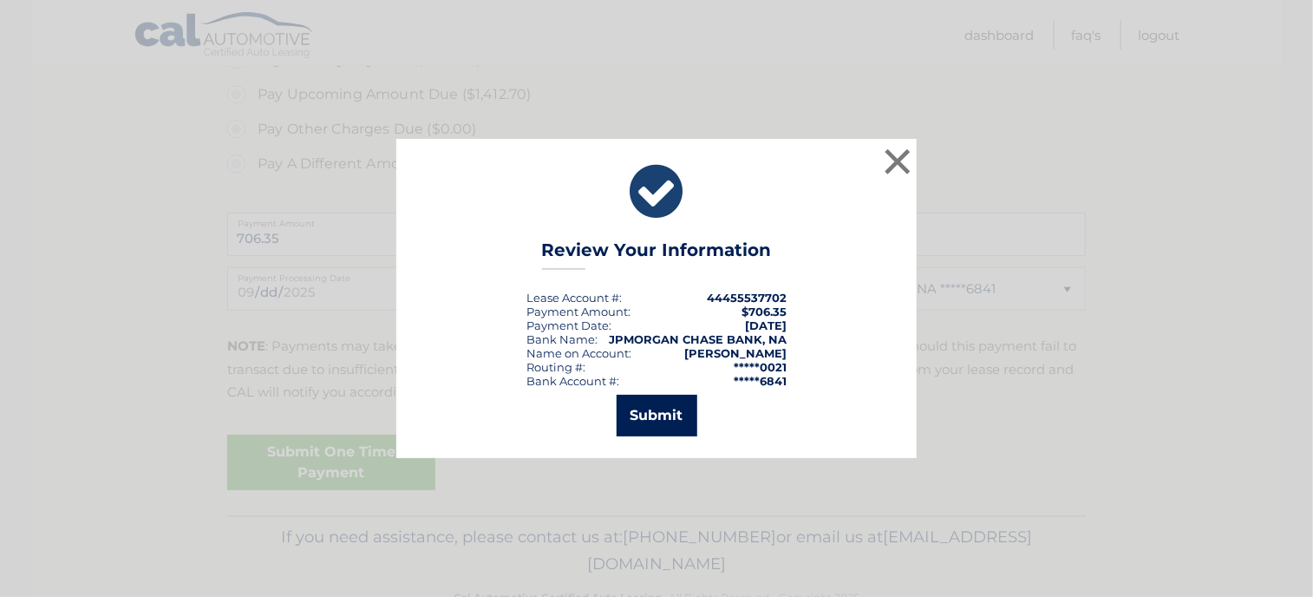 Image resolution: width=1313 pixels, height=597 pixels. I want to click on span: Payment Date, so click(567, 325).